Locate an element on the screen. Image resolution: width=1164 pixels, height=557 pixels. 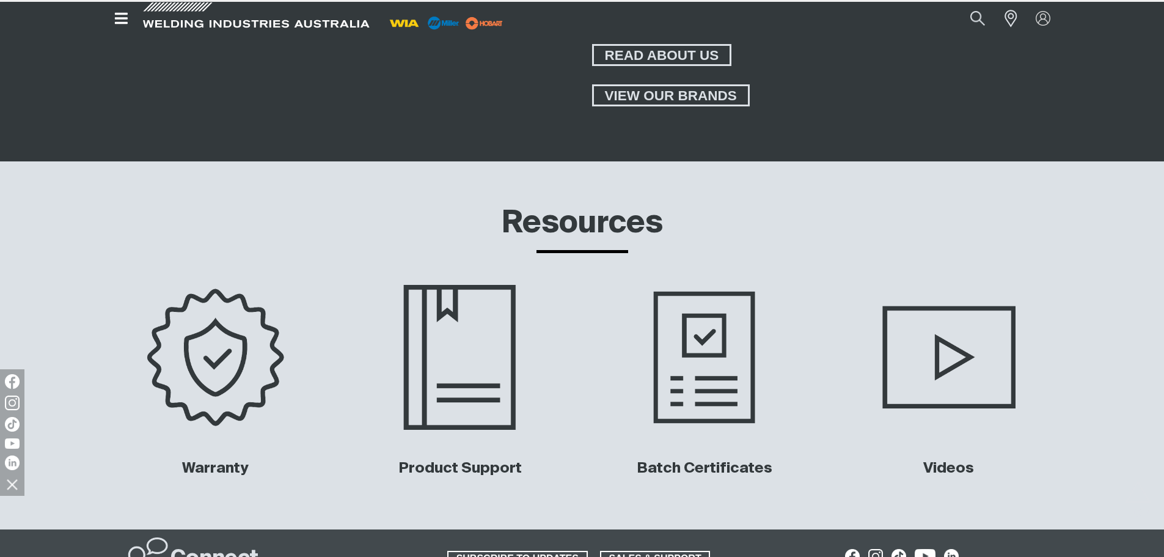
img: LinkedIn is located at coordinates (12, 462).